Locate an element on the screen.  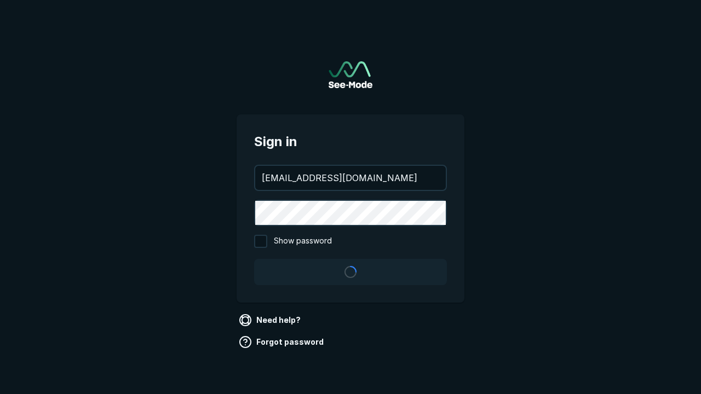
span: Show password is located at coordinates (303, 242).